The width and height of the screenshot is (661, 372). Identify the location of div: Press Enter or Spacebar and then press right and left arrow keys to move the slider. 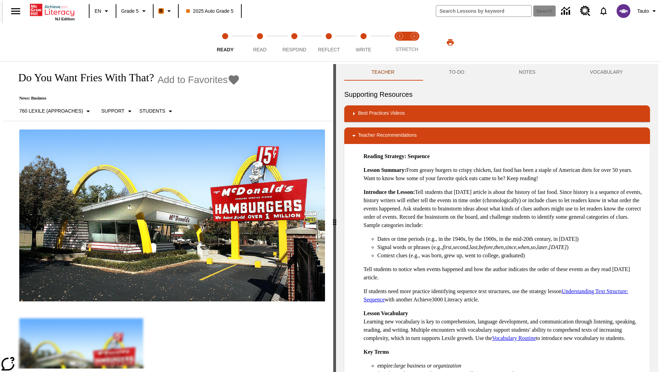
(334, 218).